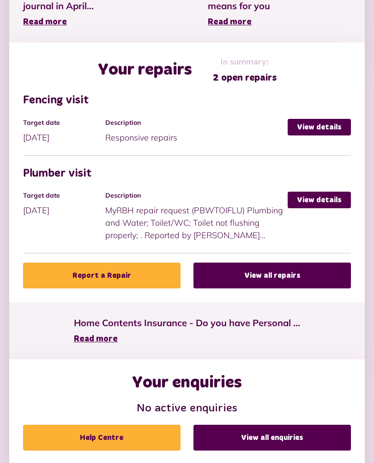  What do you see at coordinates (187, 174) in the screenshot?
I see `h3: Plumber visit` at bounding box center [187, 174].